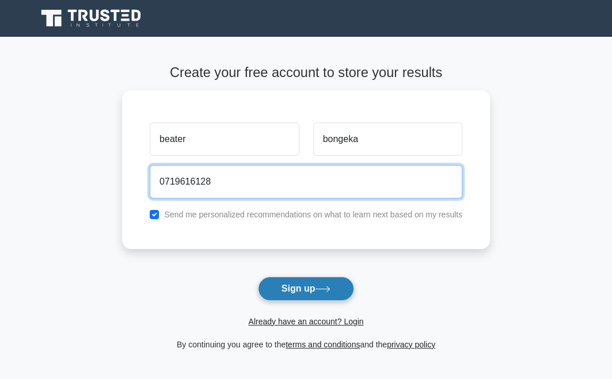 The image size is (612, 379). What do you see at coordinates (322, 345) in the screenshot?
I see `a: terms and conditions` at bounding box center [322, 345].